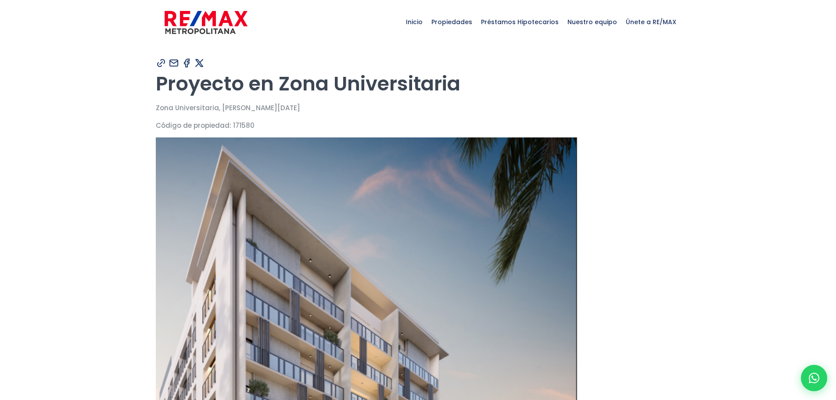 The height and width of the screenshot is (400, 836). What do you see at coordinates (206, 22) in the screenshot?
I see `img: remax-metropolitana-logo` at bounding box center [206, 22].